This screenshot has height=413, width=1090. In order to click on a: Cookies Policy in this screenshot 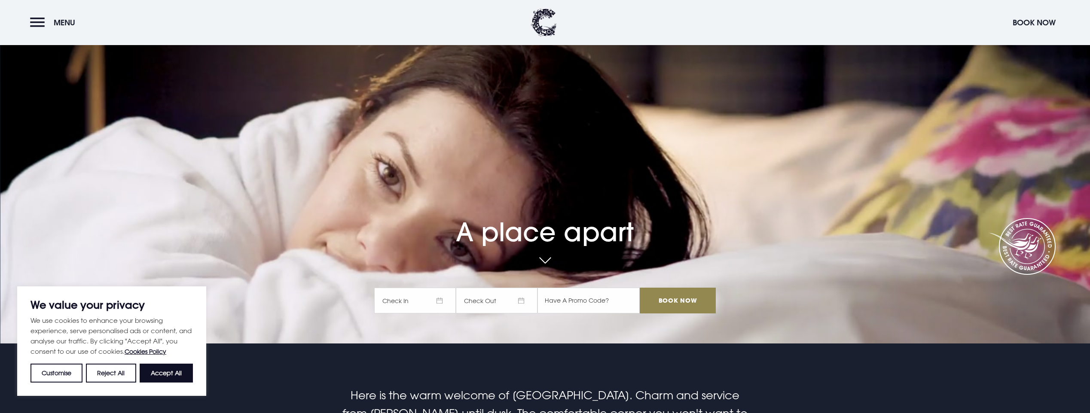, I will do `click(145, 351)`.